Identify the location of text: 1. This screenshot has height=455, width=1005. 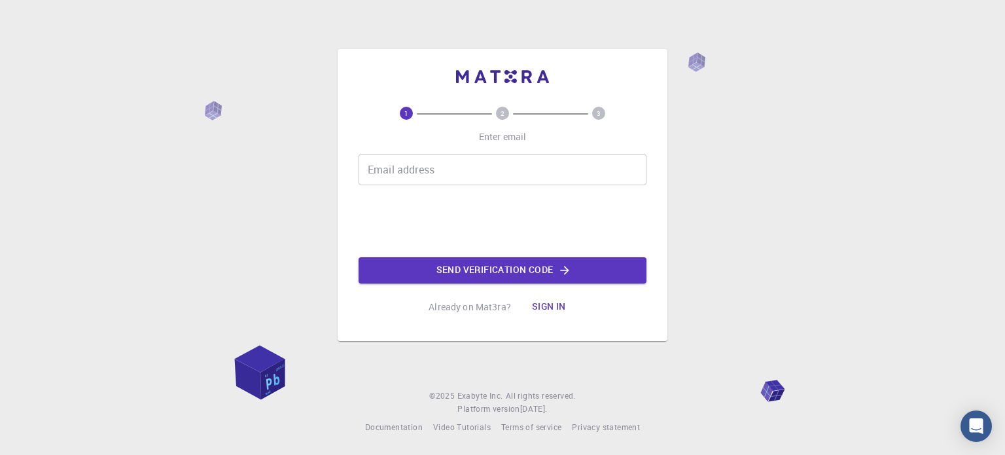
(406, 113).